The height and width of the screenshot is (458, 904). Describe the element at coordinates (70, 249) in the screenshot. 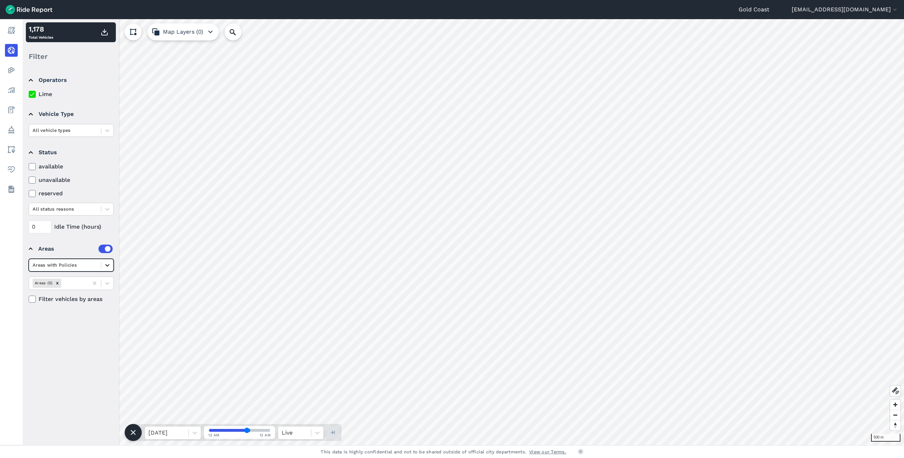

I see `summary: Areas` at that location.